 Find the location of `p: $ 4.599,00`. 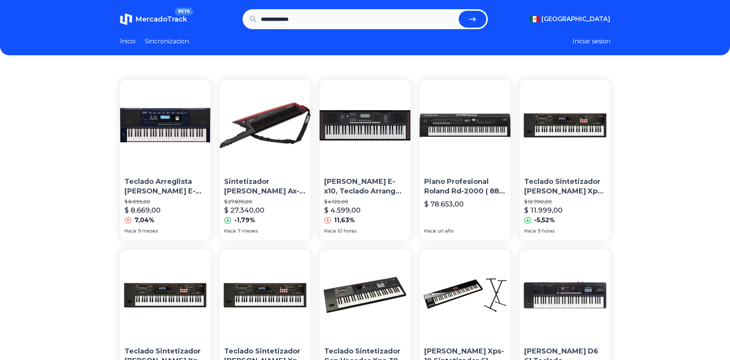

p: $ 4.599,00 is located at coordinates (342, 210).